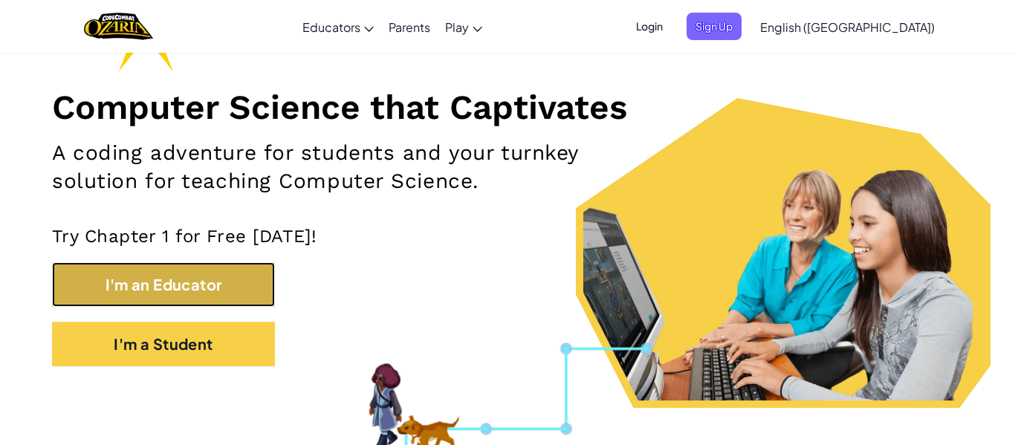 The image size is (1015, 445). I want to click on button: I'm an Educator, so click(163, 285).